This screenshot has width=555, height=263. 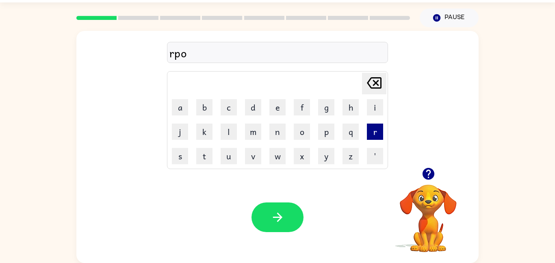 I want to click on button: s, so click(x=180, y=156).